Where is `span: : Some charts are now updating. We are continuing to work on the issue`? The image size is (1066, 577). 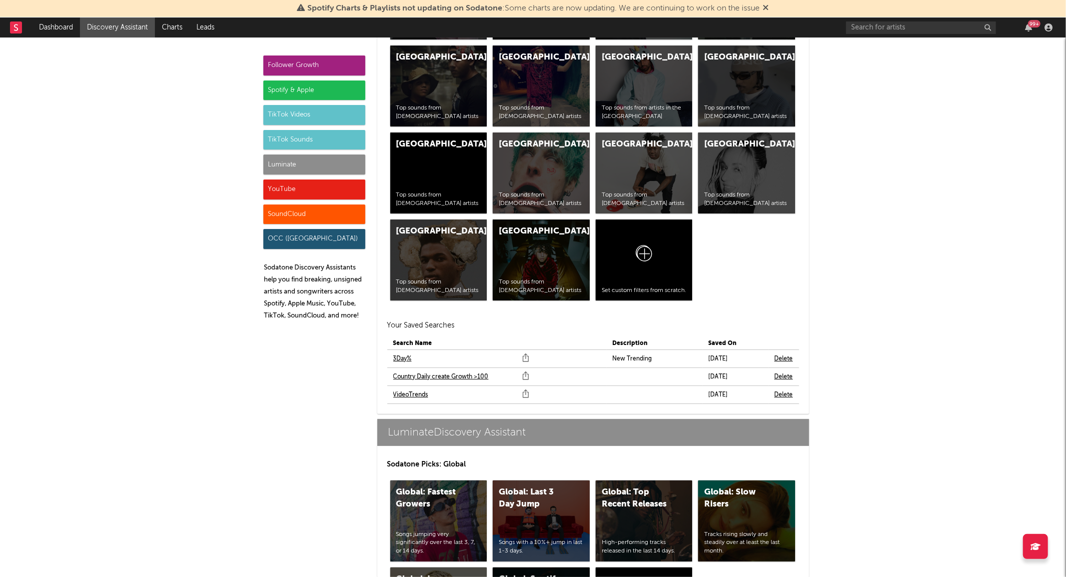
span: : Some charts are now updating. We are continuing to work on the issue is located at coordinates (534, 8).